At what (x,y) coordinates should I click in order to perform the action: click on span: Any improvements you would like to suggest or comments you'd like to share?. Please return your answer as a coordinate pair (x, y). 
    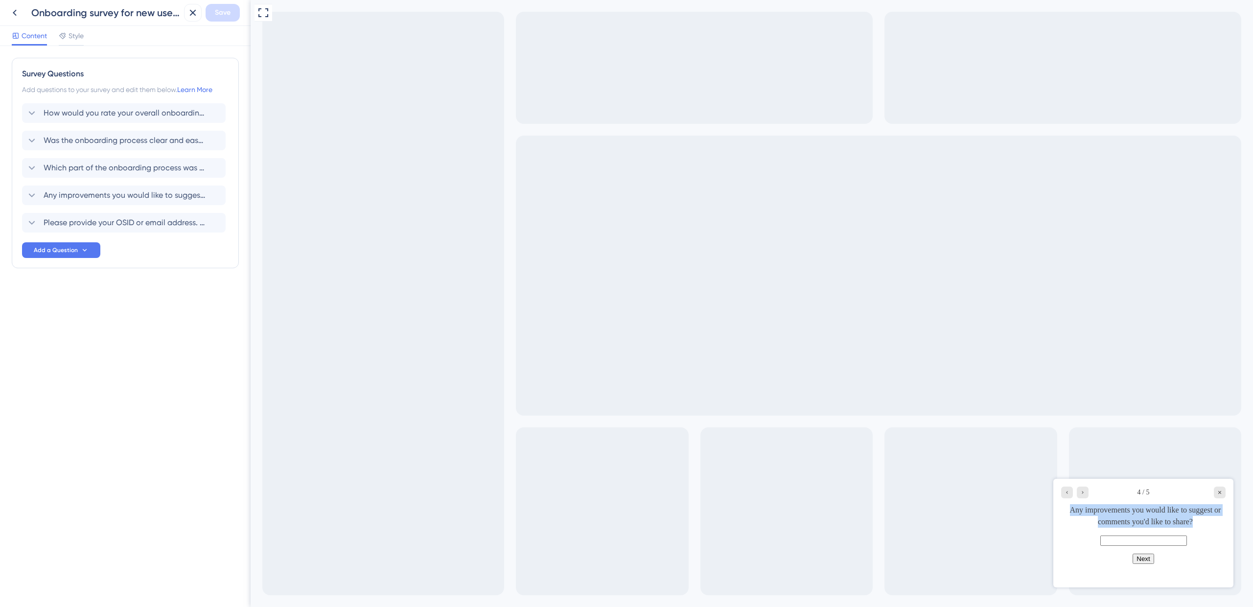
    Looking at the image, I should click on (124, 195).